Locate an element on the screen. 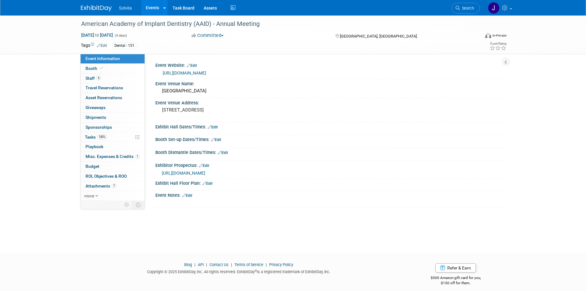  a: Asset Reservations is located at coordinates (113, 98).